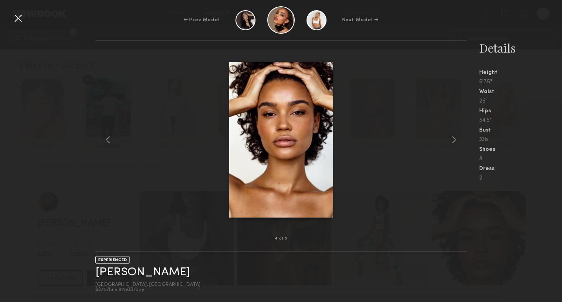  Describe the element at coordinates (112, 259) in the screenshot. I see `div: EXPERIENCED` at that location.